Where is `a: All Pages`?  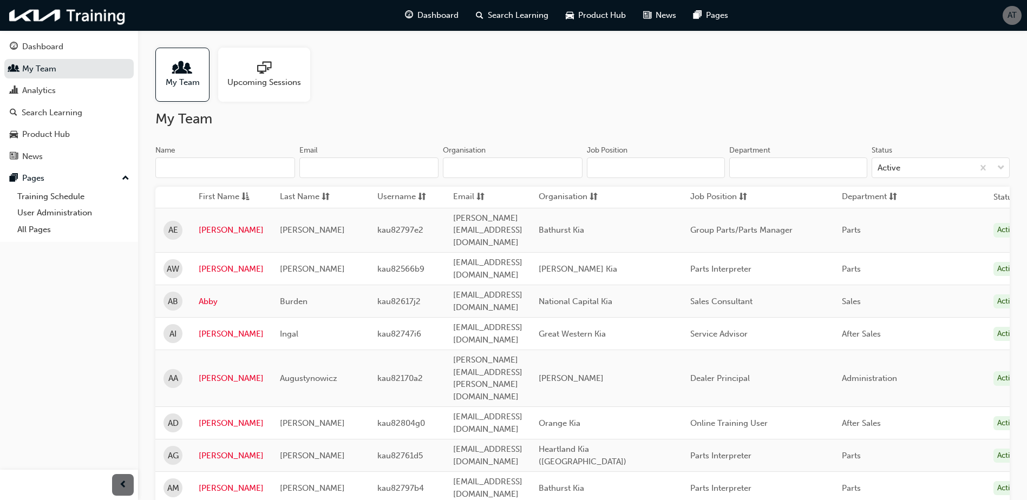 a: All Pages is located at coordinates (73, 229).